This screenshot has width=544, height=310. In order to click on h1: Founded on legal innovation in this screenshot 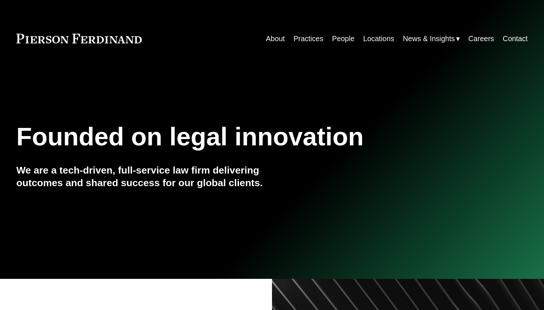, I will do `click(229, 137)`.